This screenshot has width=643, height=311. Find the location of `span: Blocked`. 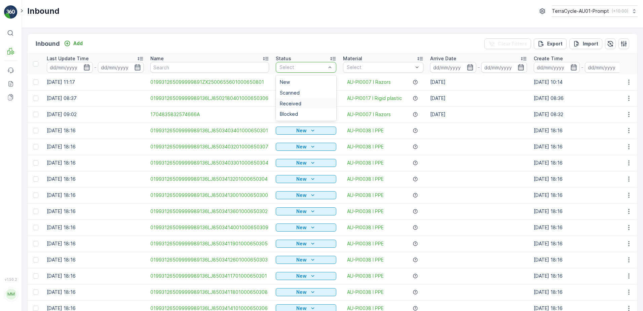

span: Blocked is located at coordinates (289, 114).